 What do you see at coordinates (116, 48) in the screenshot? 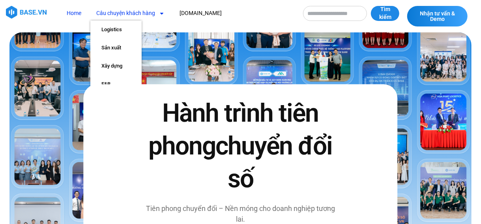
I see `a: Sản xuất` at bounding box center [116, 48].